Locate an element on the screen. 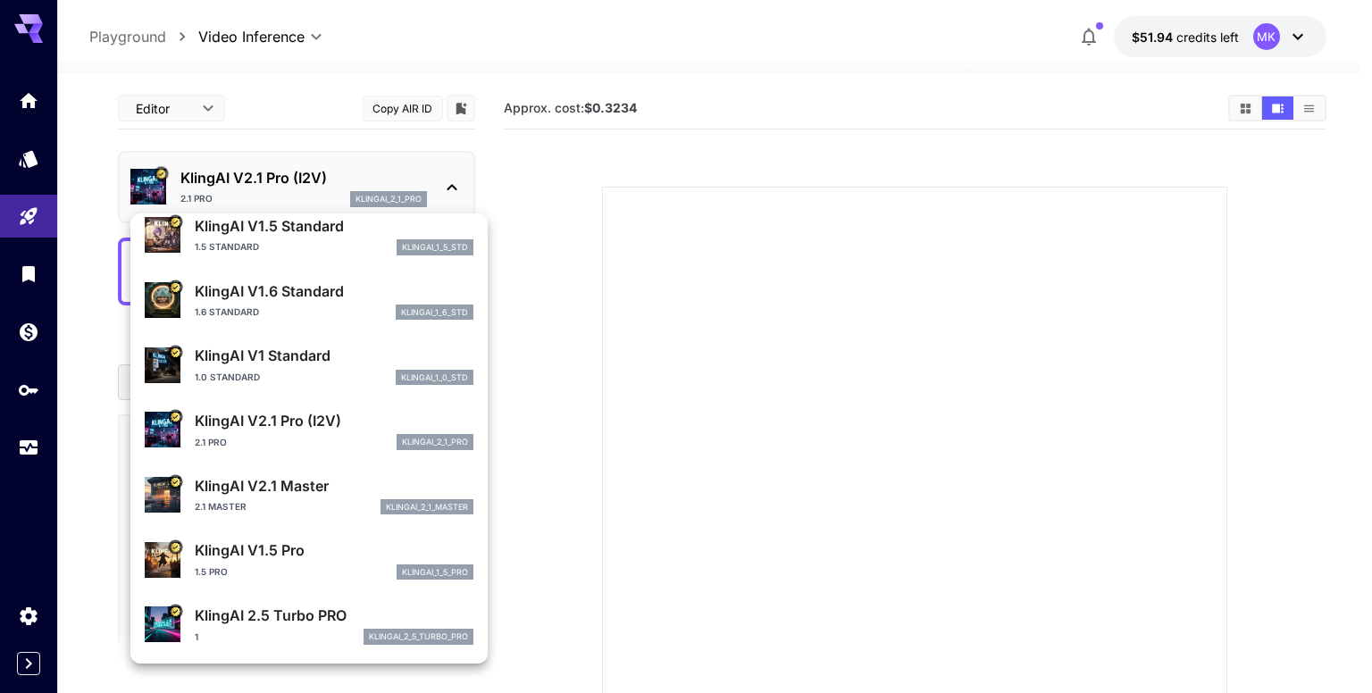  p: klingai_1_5_std is located at coordinates (435, 247).